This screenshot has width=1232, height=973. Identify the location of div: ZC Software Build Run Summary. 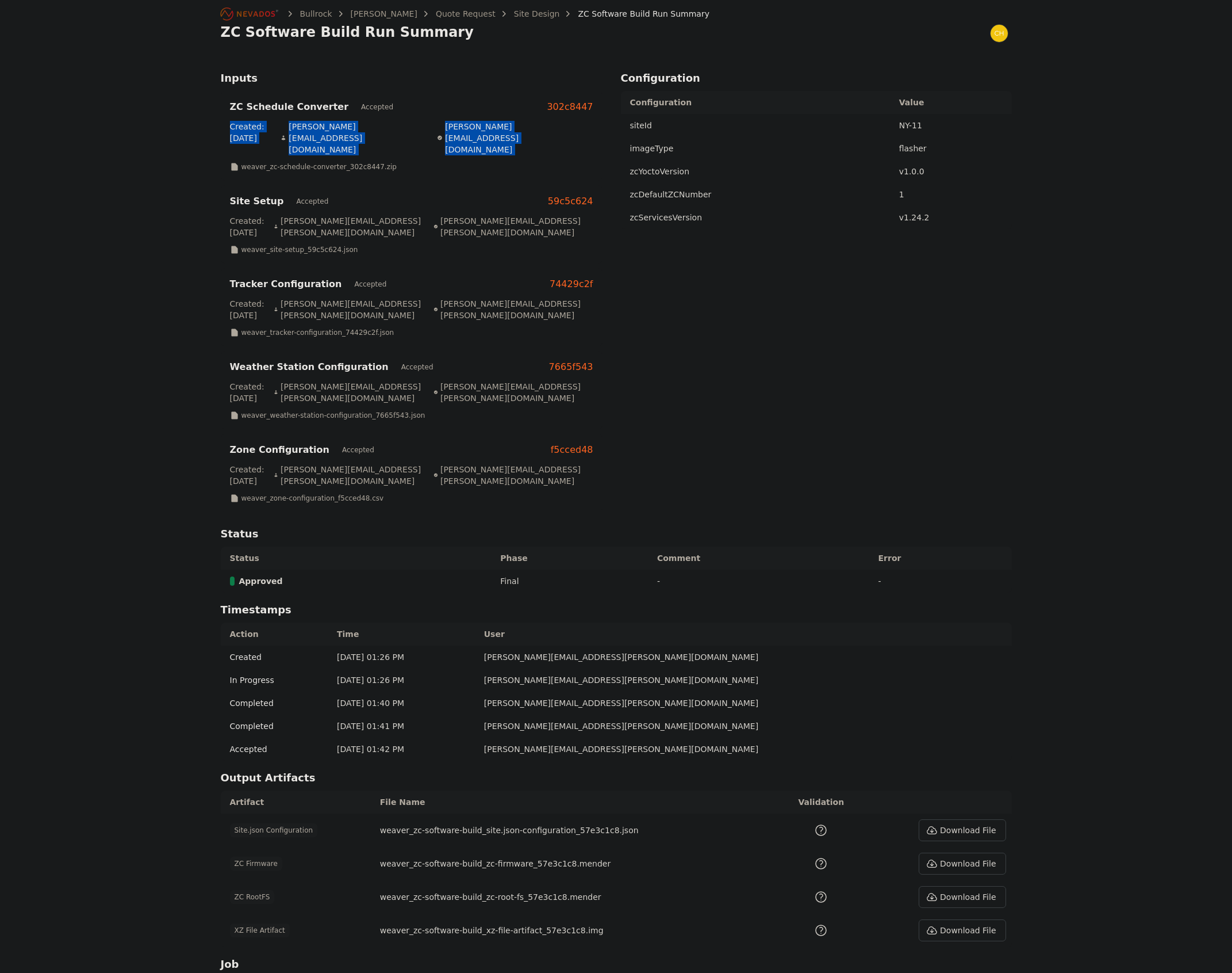
(635, 14).